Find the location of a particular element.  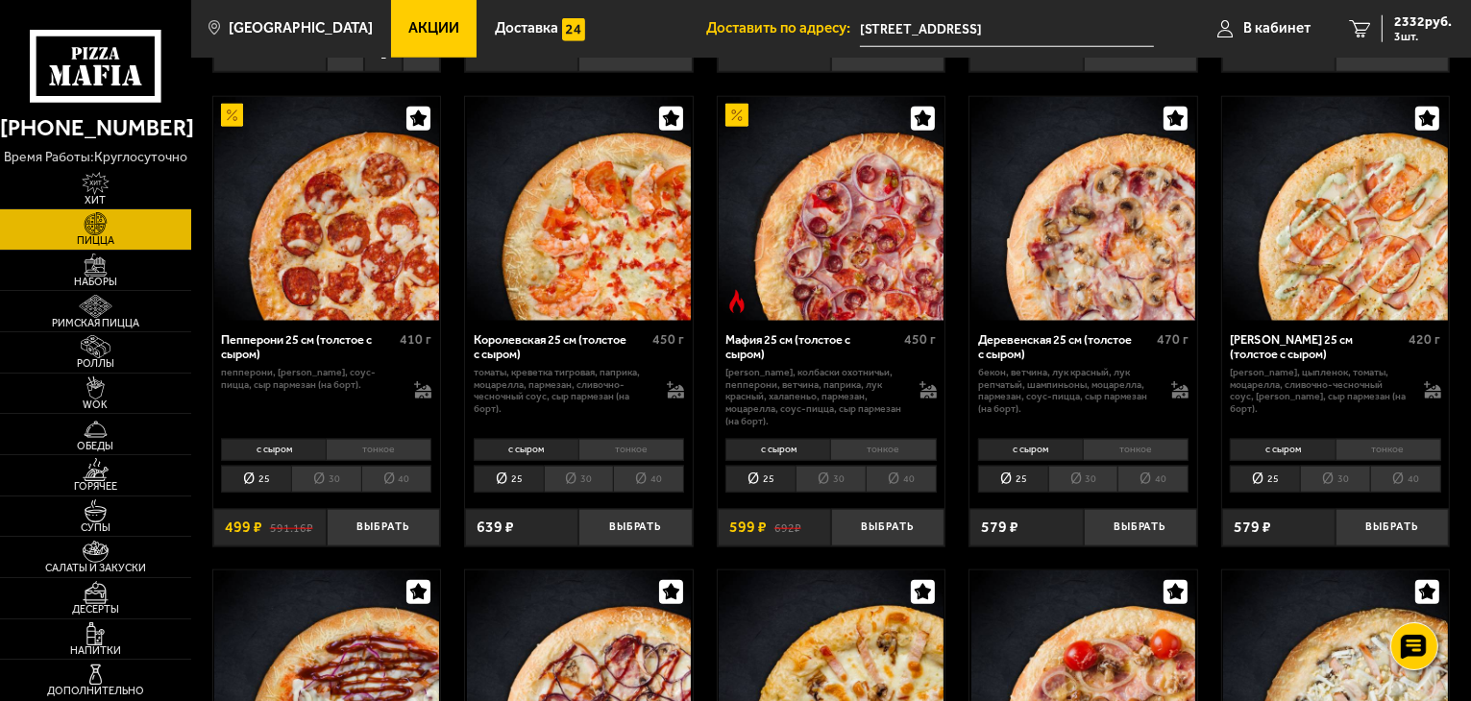

img: Пепперони 25 см (толстое с сыром) is located at coordinates (327, 209).